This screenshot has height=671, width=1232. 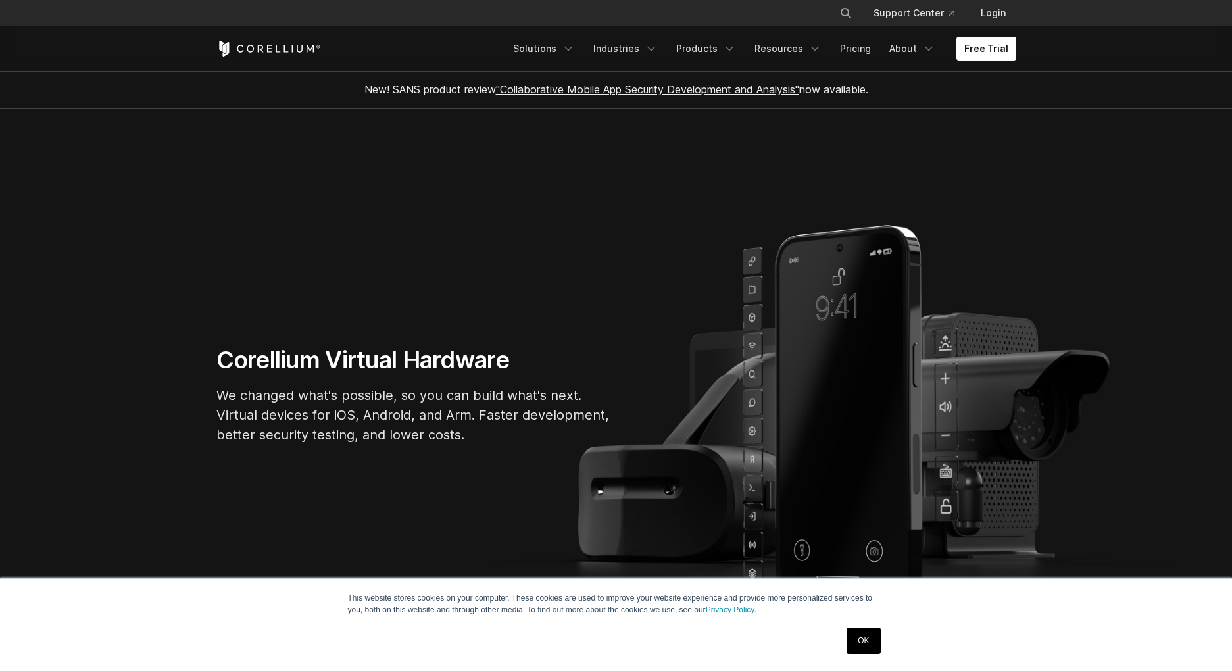 I want to click on a: Privacy Policy., so click(x=731, y=610).